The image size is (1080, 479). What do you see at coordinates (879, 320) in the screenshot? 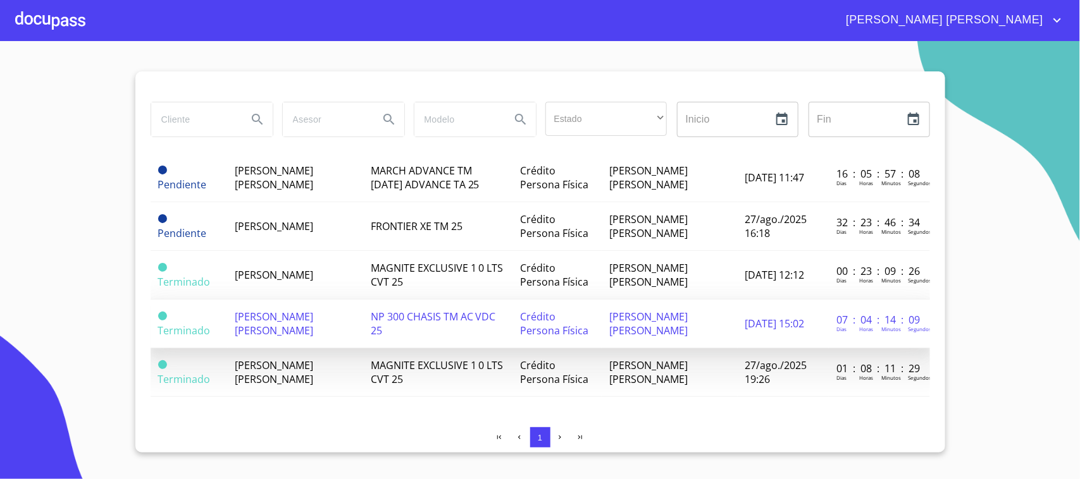
I see `p: 07 : 04 : 14 : 09` at bounding box center [879, 320].